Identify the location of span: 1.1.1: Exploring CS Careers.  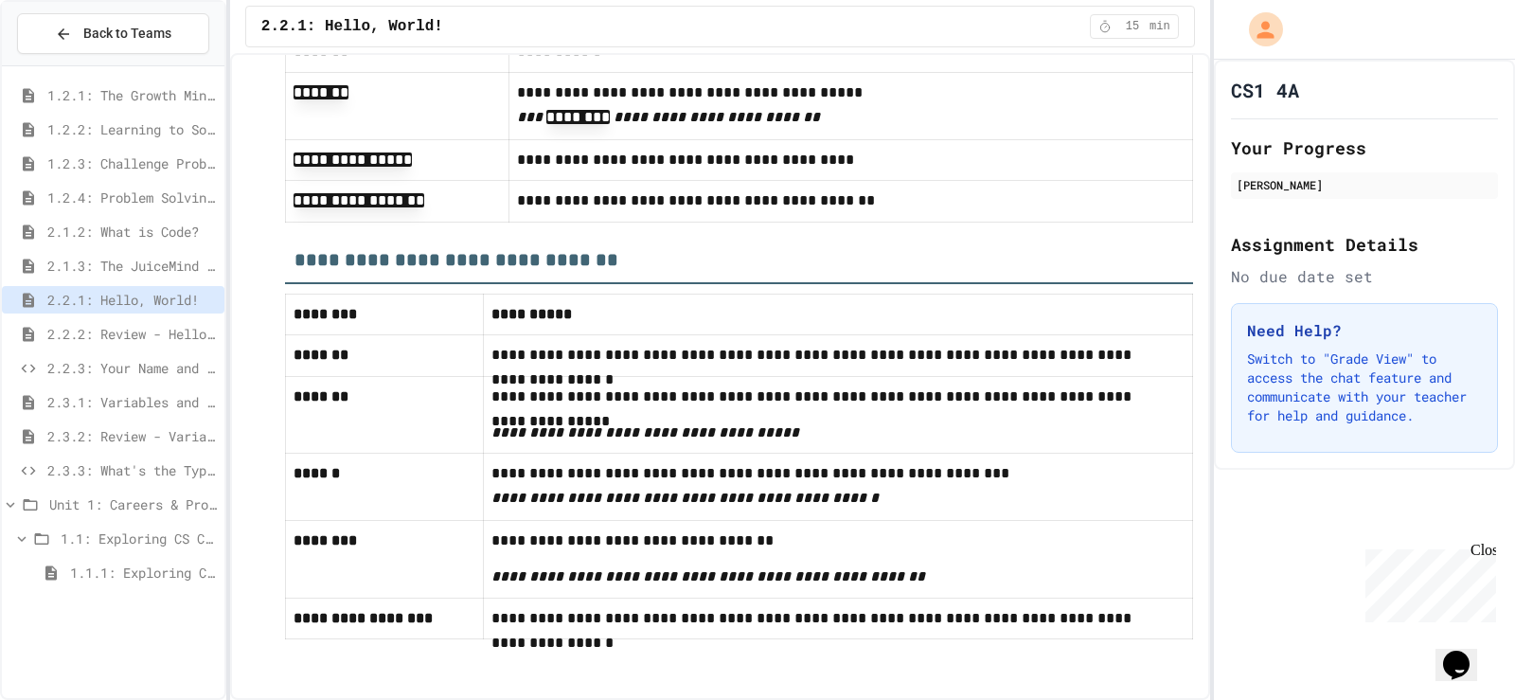
(143, 572).